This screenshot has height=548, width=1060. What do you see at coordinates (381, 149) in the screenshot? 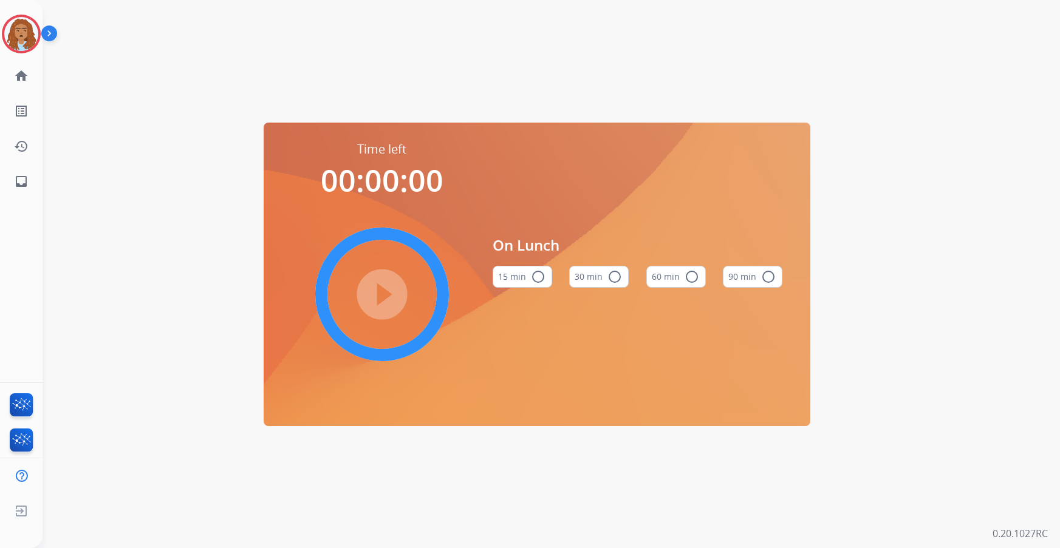
I see `span: Time left` at bounding box center [381, 149].